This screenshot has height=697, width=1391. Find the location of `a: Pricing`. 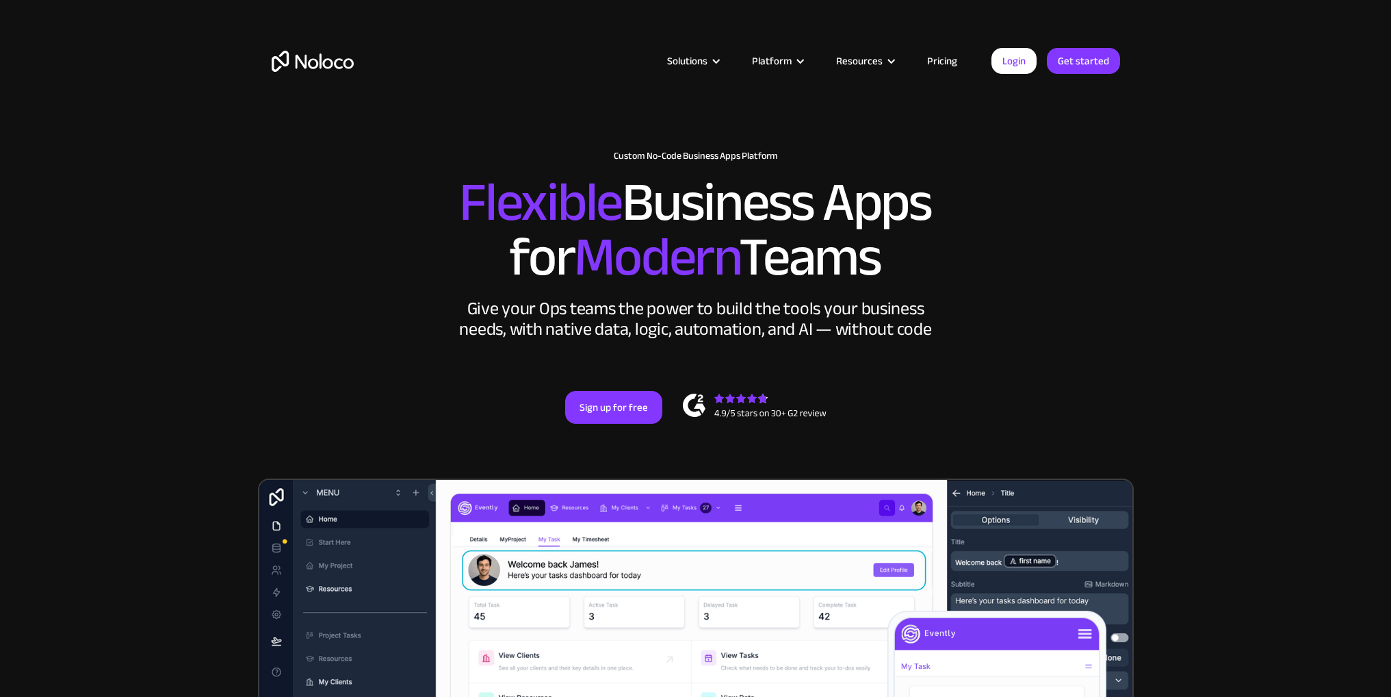

a: Pricing is located at coordinates (942, 61).